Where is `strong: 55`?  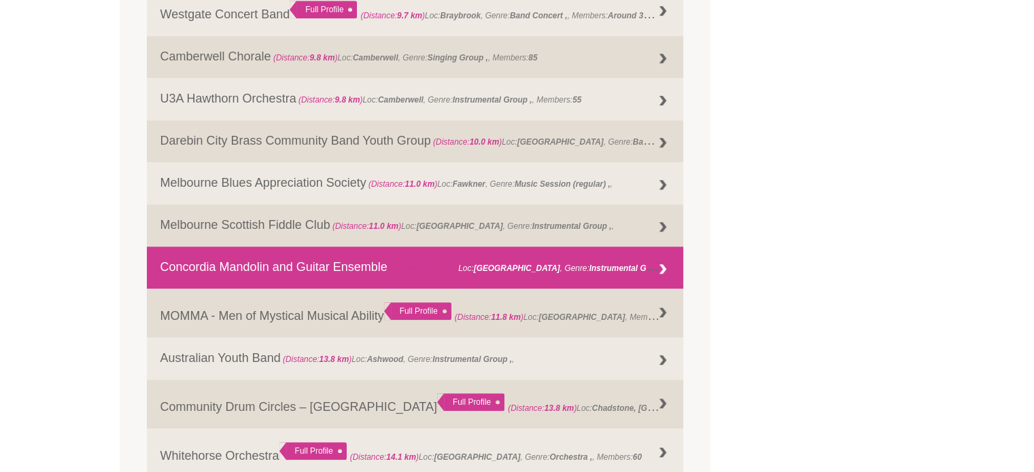 strong: 55 is located at coordinates (576, 100).